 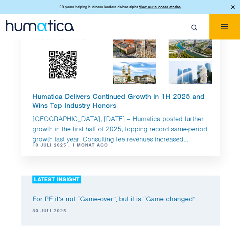 What do you see at coordinates (120, 43) in the screenshot?
I see `img: blog1` at bounding box center [120, 43].